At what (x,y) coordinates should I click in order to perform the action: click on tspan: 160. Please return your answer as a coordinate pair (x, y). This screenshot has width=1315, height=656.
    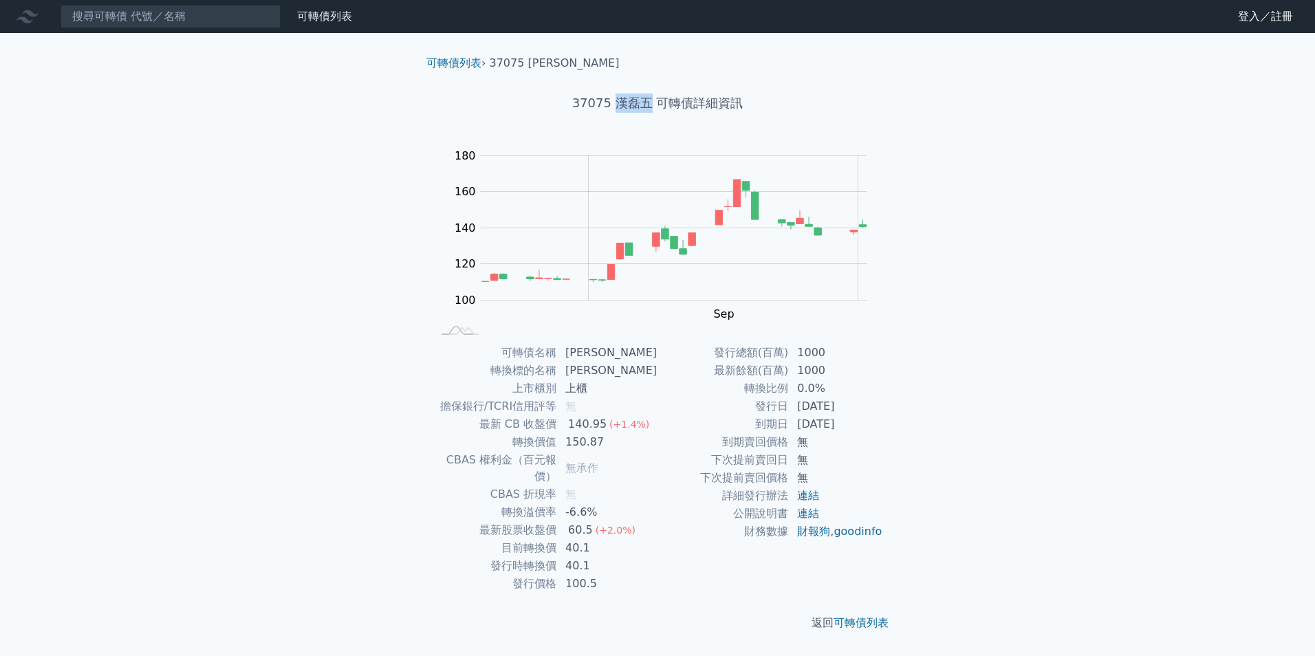
    Looking at the image, I should click on (465, 191).